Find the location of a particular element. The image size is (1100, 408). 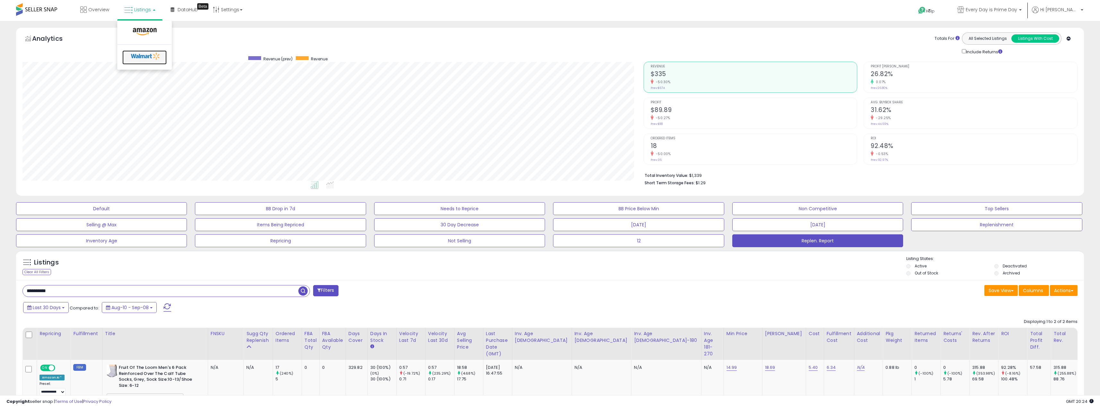

small: Prev: 36 is located at coordinates (656, 160).